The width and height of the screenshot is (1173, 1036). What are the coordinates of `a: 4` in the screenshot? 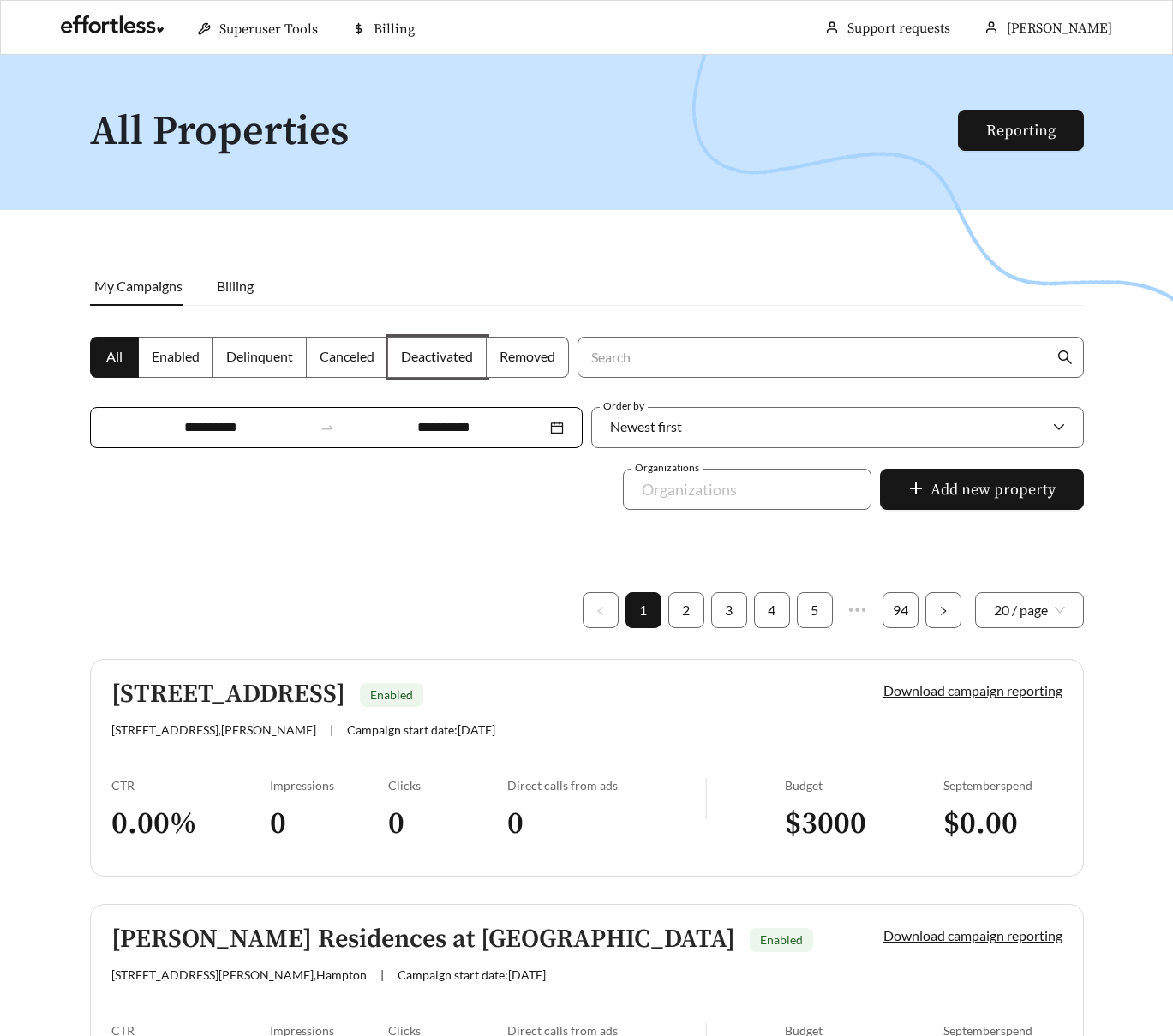 It's located at (772, 610).